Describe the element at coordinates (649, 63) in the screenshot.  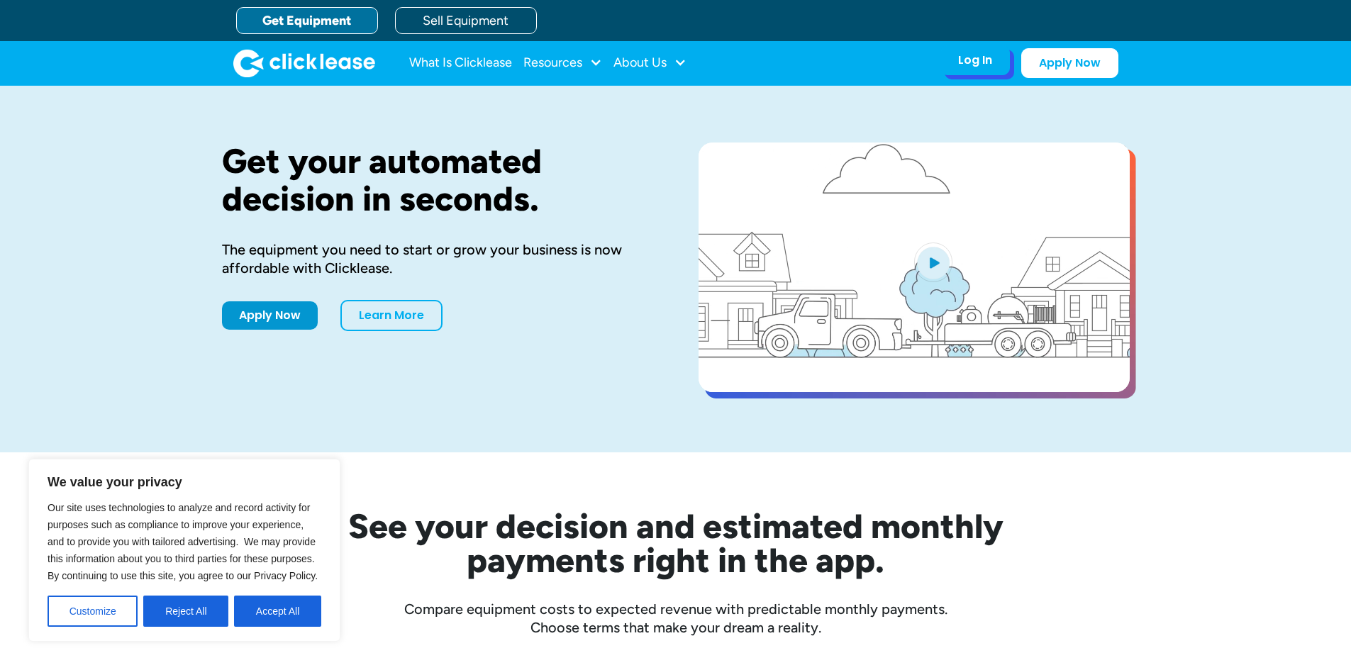
I see `div: About Us` at that location.